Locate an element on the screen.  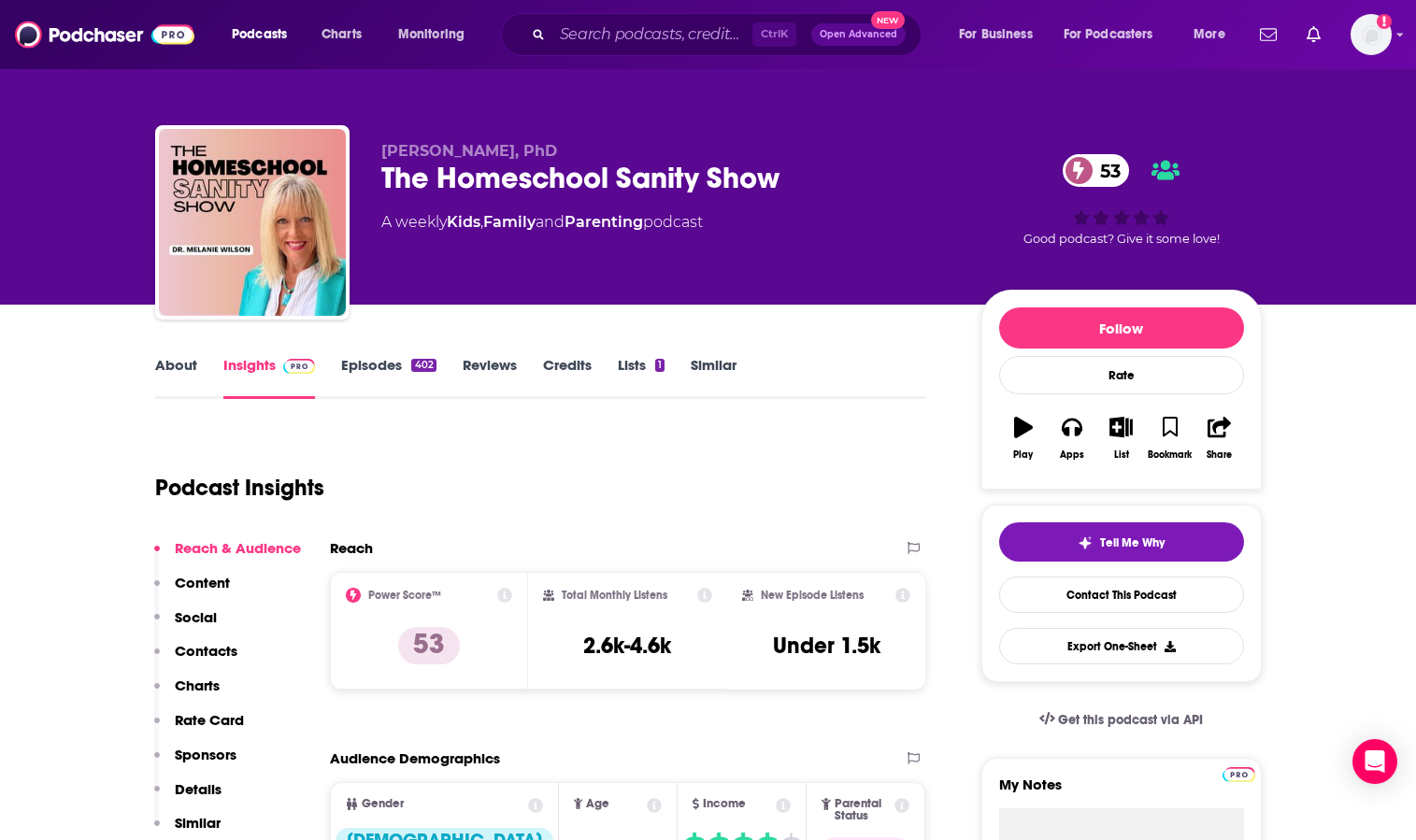
button: Contacts is located at coordinates (195, 659).